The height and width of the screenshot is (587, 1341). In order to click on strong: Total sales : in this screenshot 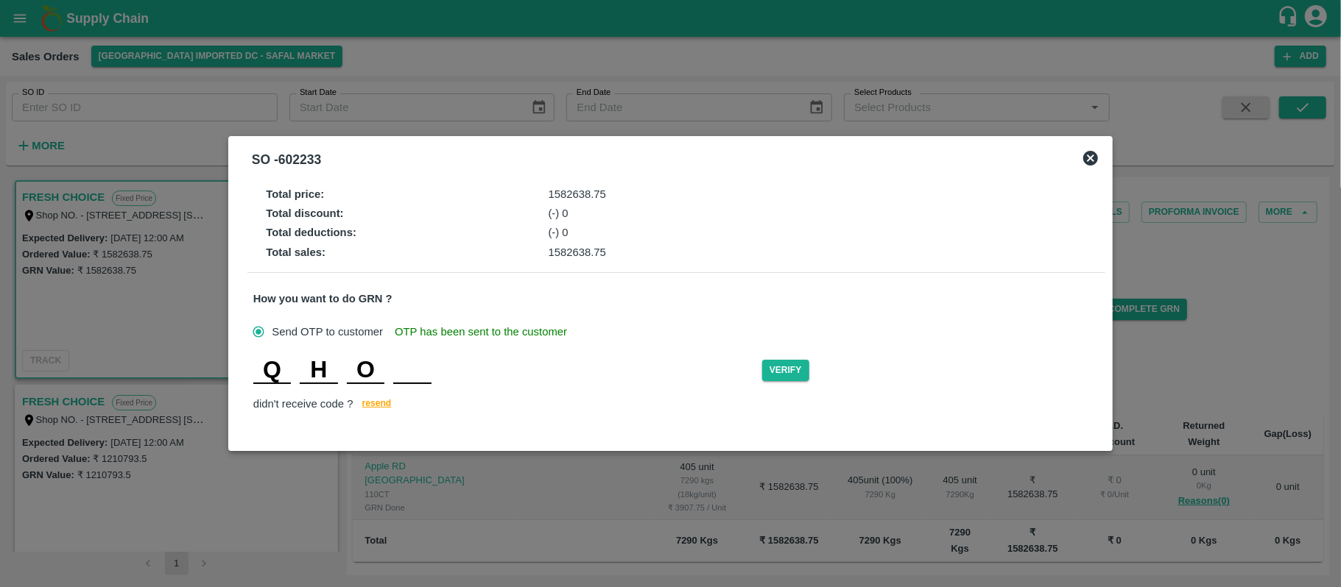, I will do `click(295, 252)`.